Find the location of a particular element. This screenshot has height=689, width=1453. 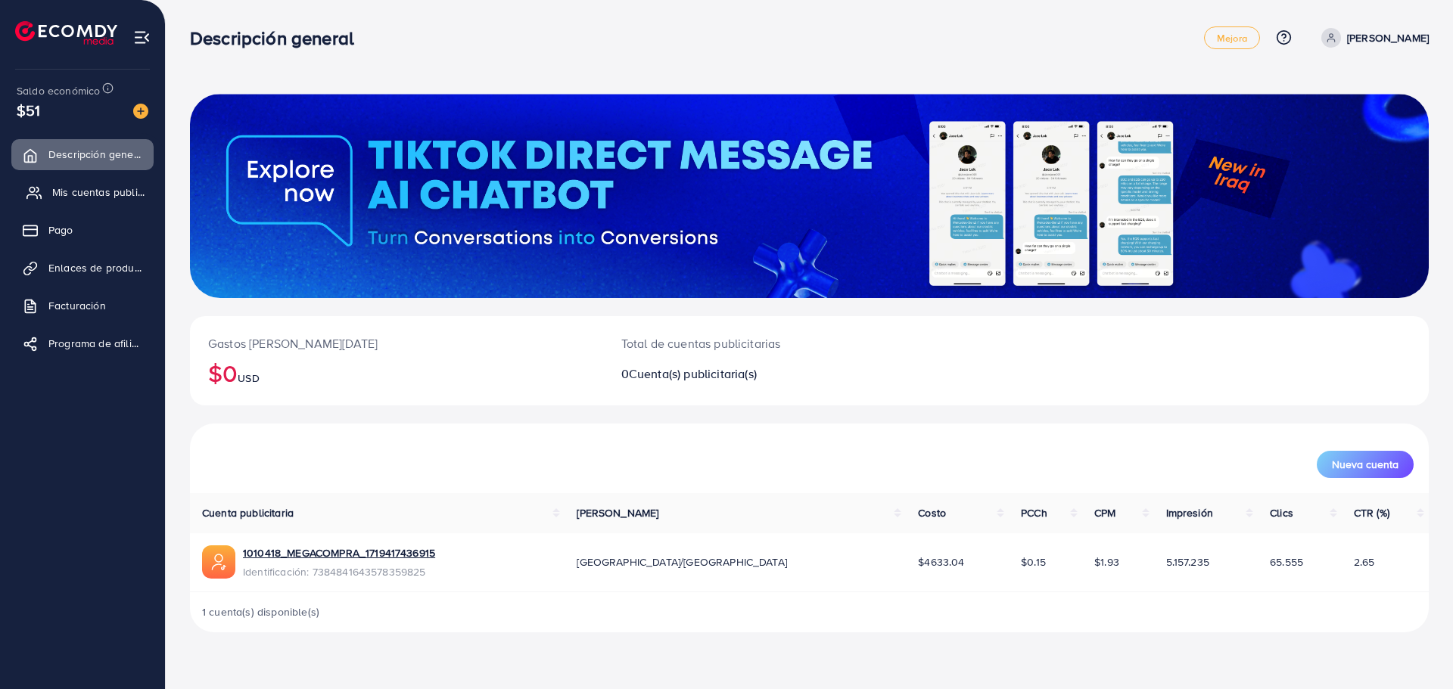

font: $4633.04 is located at coordinates (940, 562).